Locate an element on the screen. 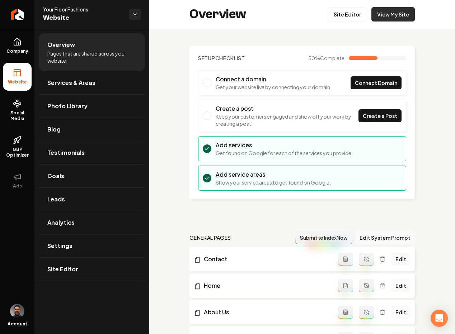 The image size is (455, 334). a: Services & Areas is located at coordinates (92, 83).